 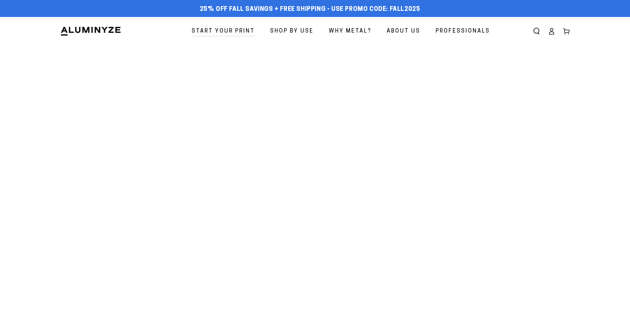 What do you see at coordinates (223, 31) in the screenshot?
I see `a: Start Your Print` at bounding box center [223, 31].